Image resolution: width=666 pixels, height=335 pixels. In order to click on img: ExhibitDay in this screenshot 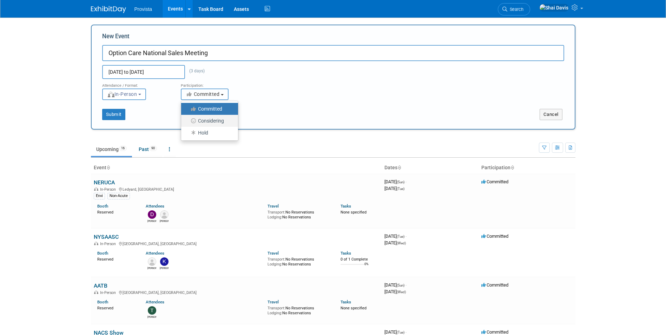, I will do `click(109, 9)`.